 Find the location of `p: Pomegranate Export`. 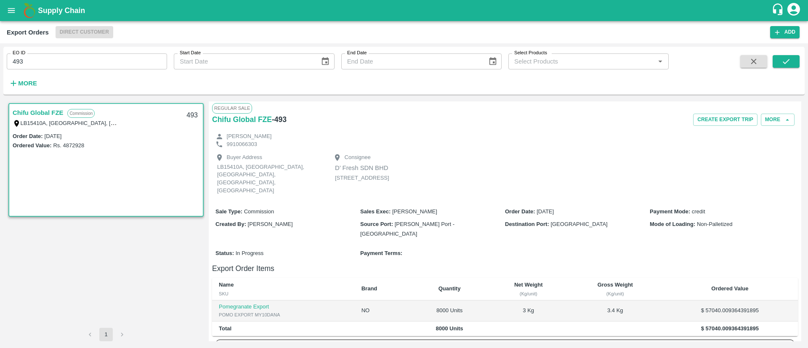

p: Pomegranate Export is located at coordinates (283, 307).